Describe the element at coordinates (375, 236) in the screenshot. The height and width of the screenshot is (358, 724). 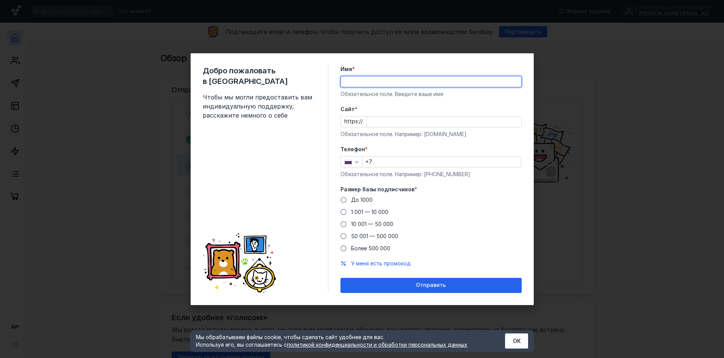
I see `span: 50 001 — 500 000` at that location.